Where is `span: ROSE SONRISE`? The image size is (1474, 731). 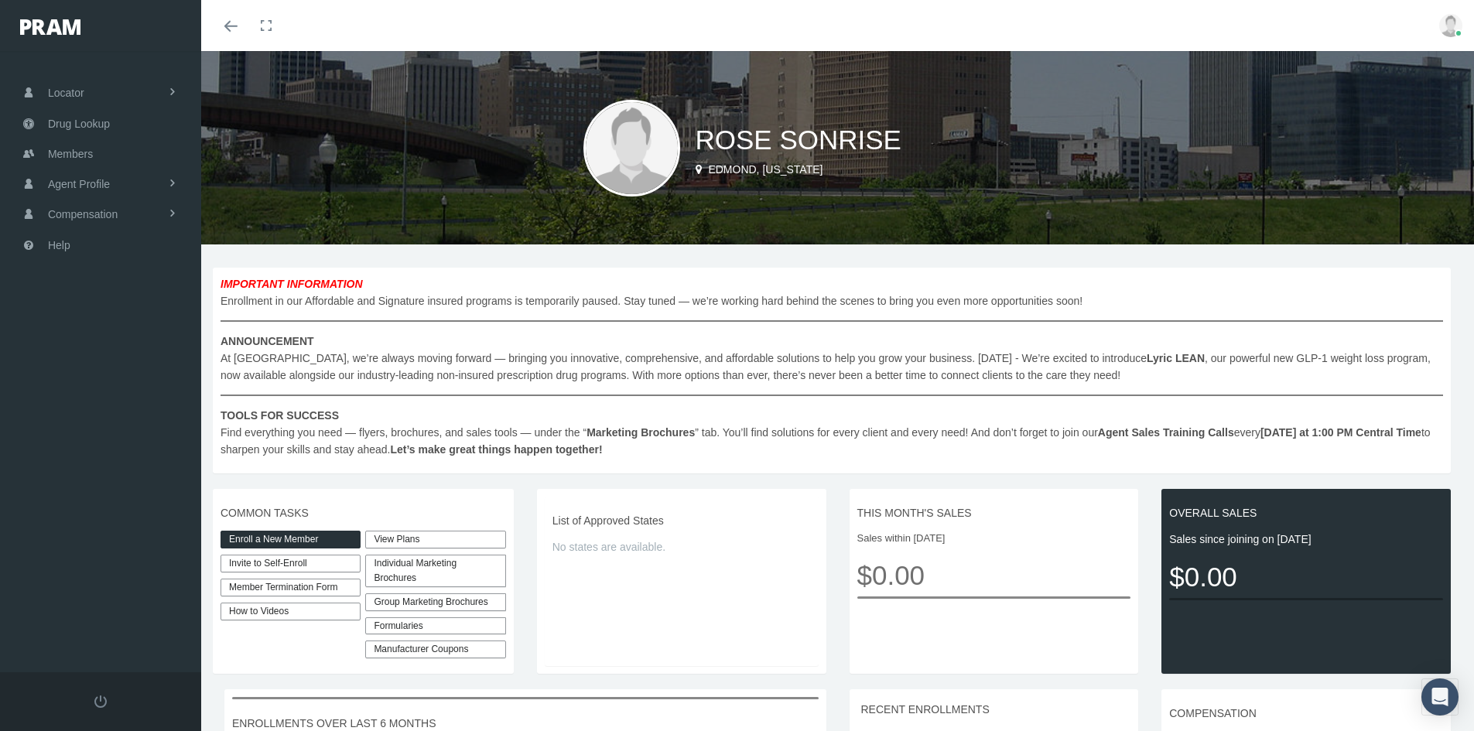
span: ROSE SONRISE is located at coordinates (798, 139).